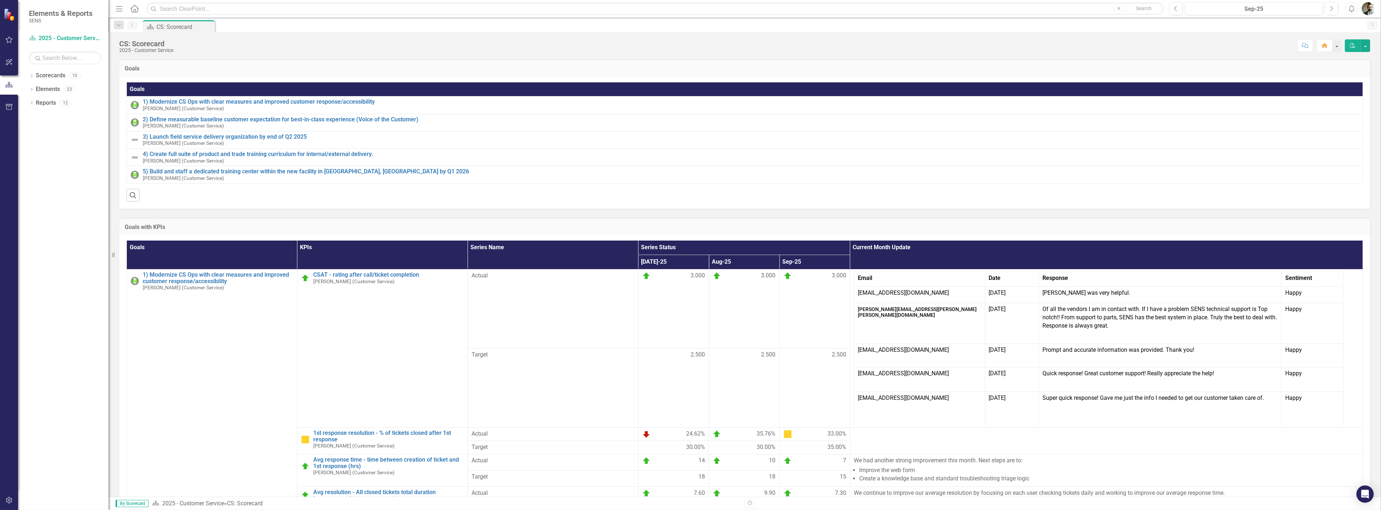 This screenshot has width=1381, height=510. Describe the element at coordinates (647, 434) in the screenshot. I see `img: Below Target` at that location.